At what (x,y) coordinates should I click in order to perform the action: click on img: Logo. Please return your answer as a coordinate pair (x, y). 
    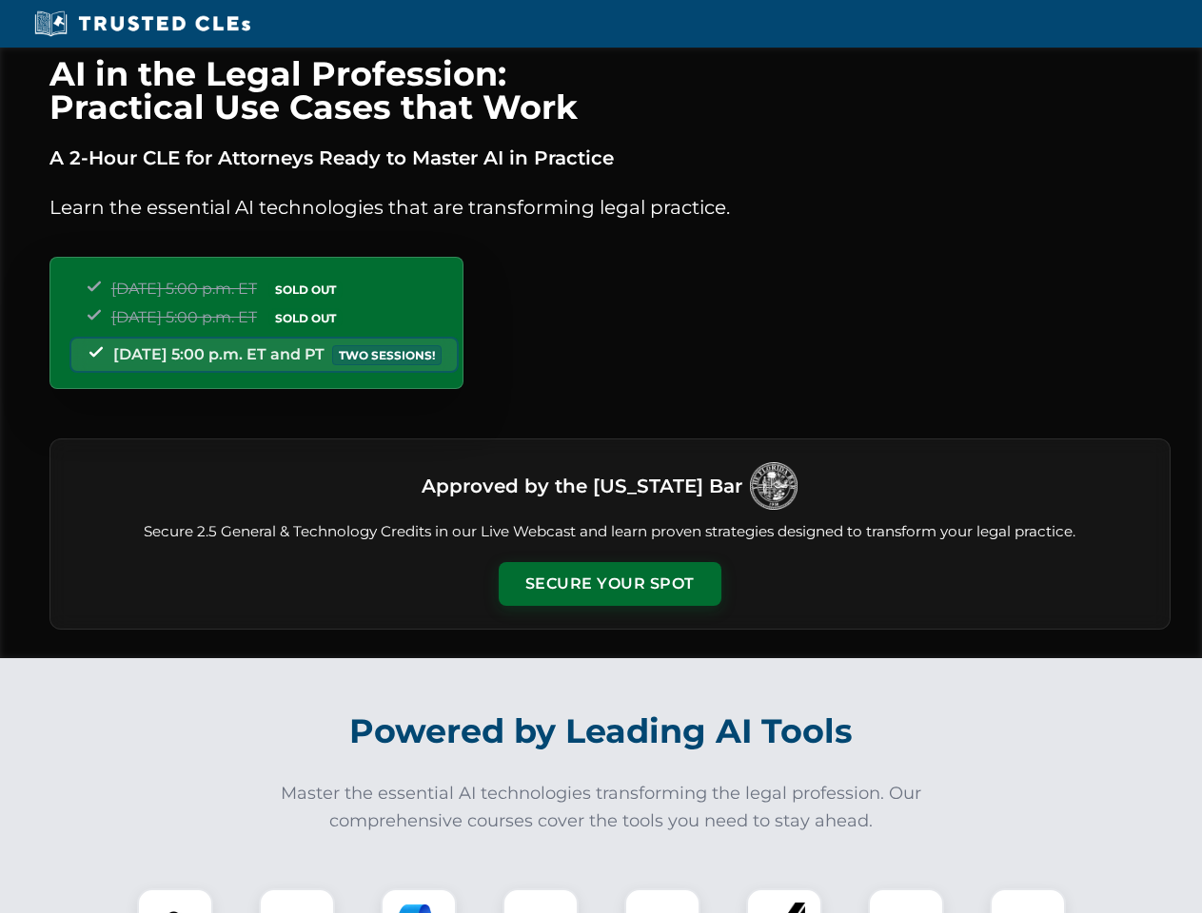
    Looking at the image, I should click on (774, 486).